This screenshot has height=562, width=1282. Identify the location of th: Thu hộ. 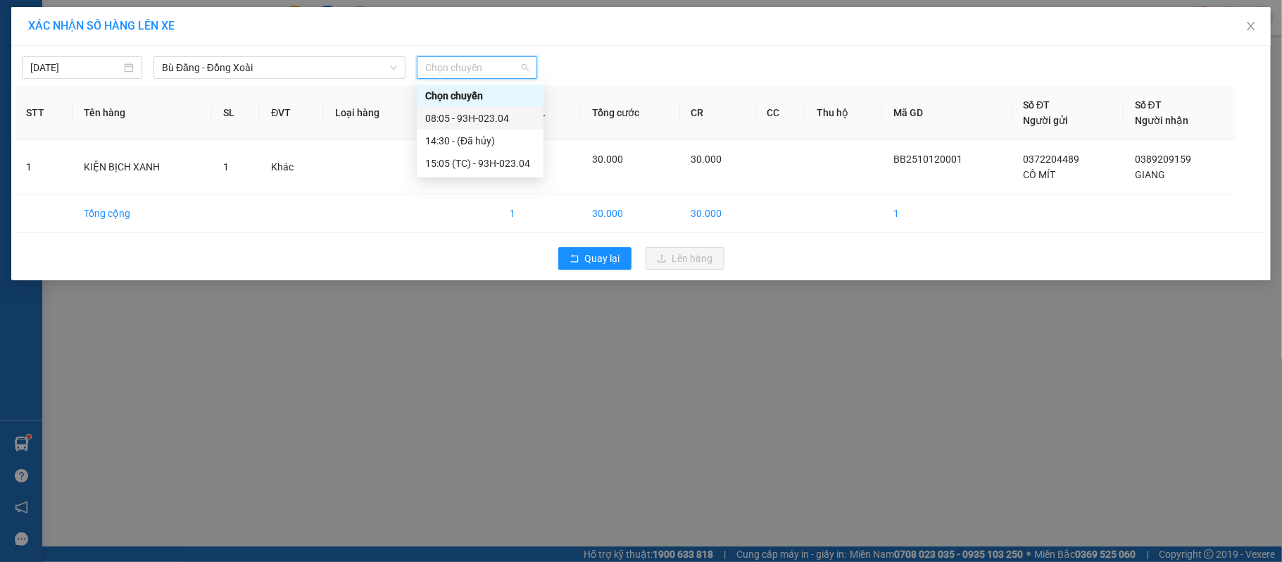
(843, 113).